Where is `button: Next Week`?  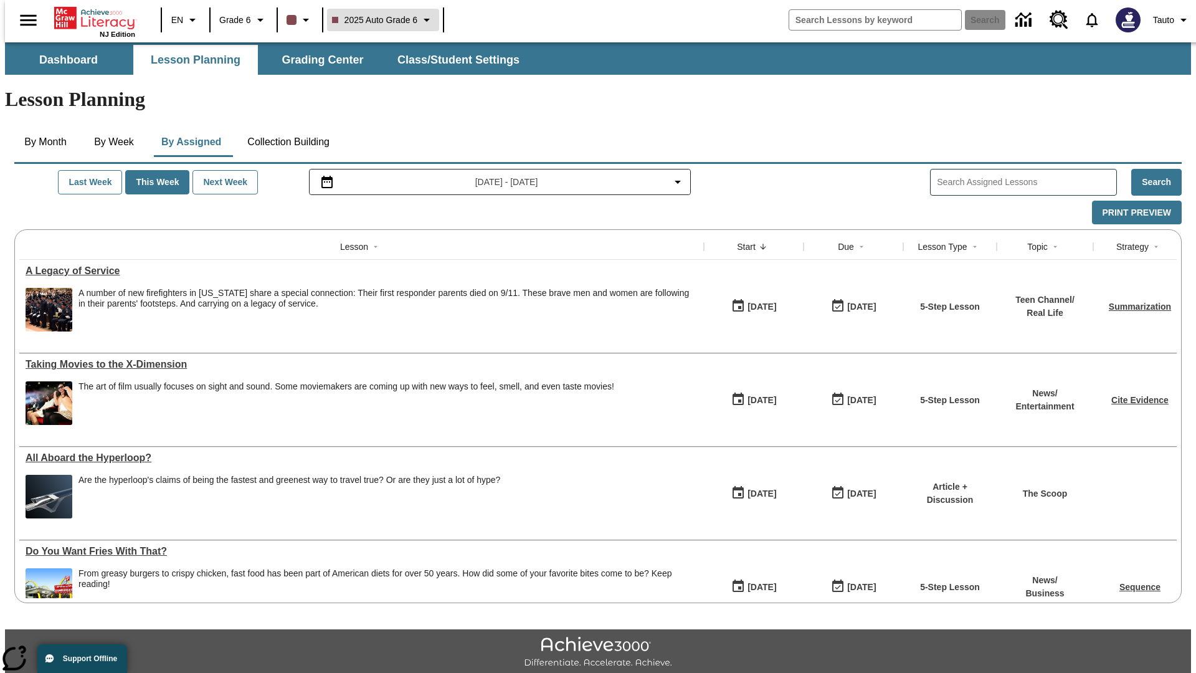
button: Next Week is located at coordinates (225, 182).